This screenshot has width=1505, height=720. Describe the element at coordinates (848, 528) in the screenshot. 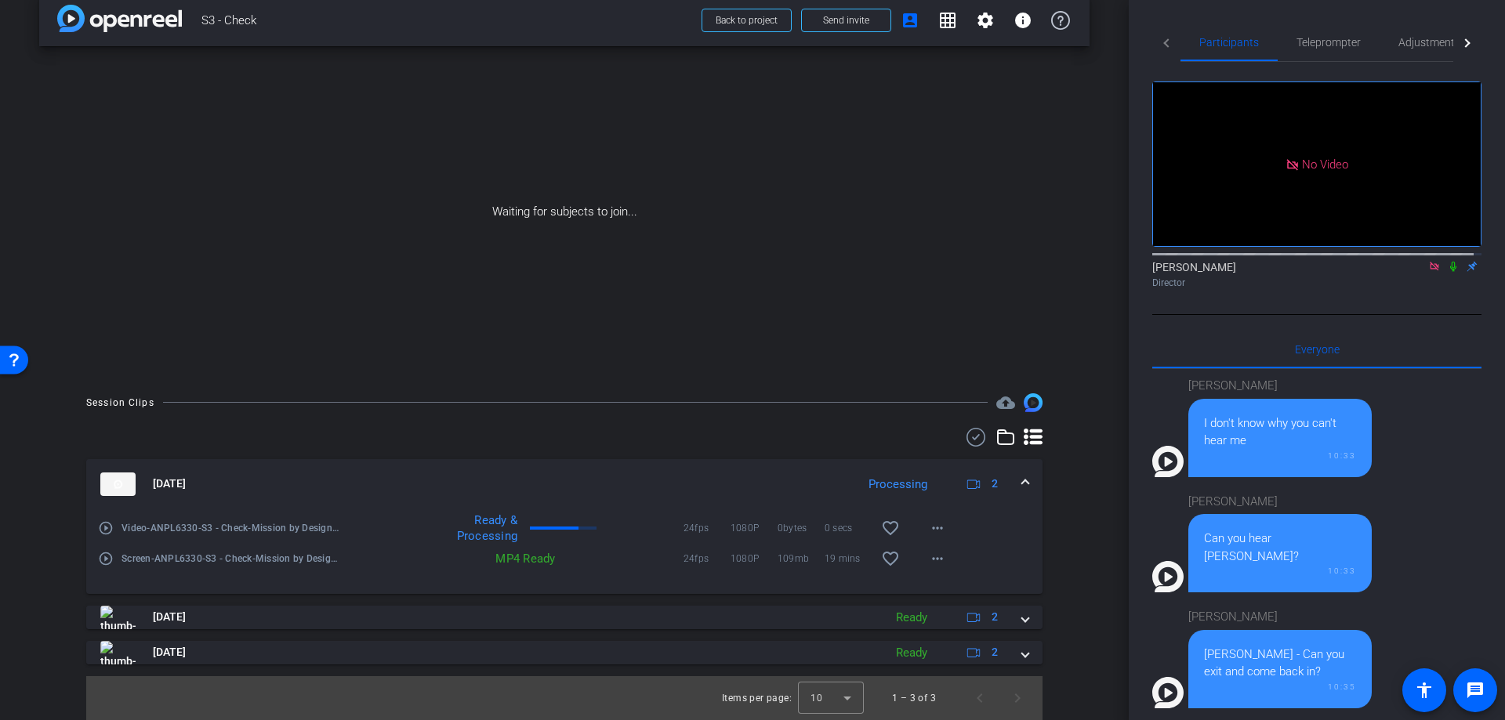

I see `span: 0 secs` at that location.